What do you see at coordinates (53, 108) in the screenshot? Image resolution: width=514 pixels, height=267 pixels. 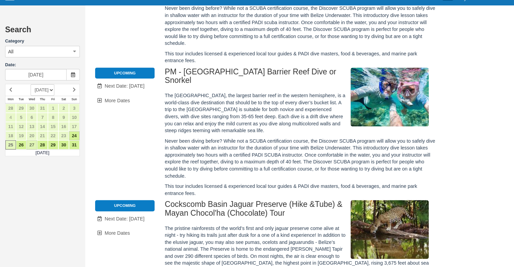 I see `a: 1` at bounding box center [53, 108].